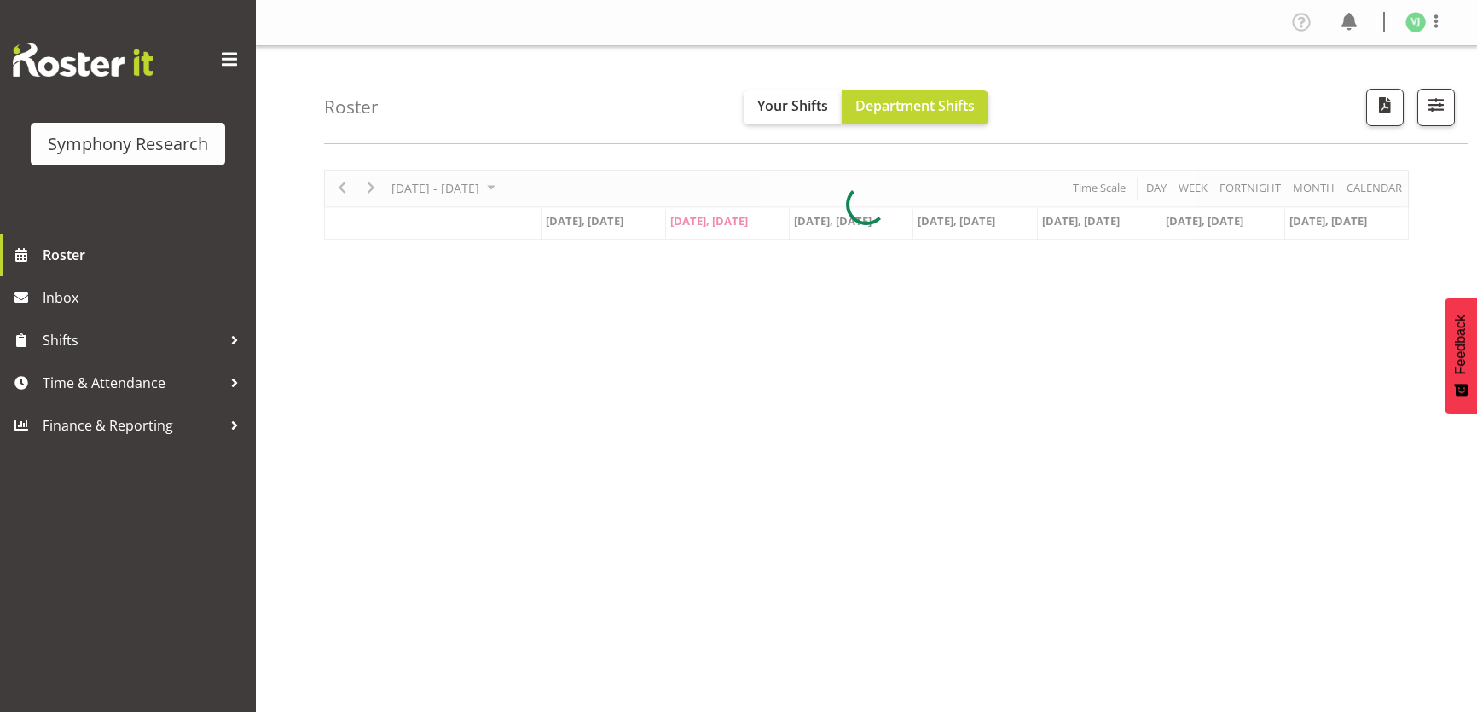  Describe the element at coordinates (1416, 22) in the screenshot. I see `img: vishal-jain1986.jpg` at that location.